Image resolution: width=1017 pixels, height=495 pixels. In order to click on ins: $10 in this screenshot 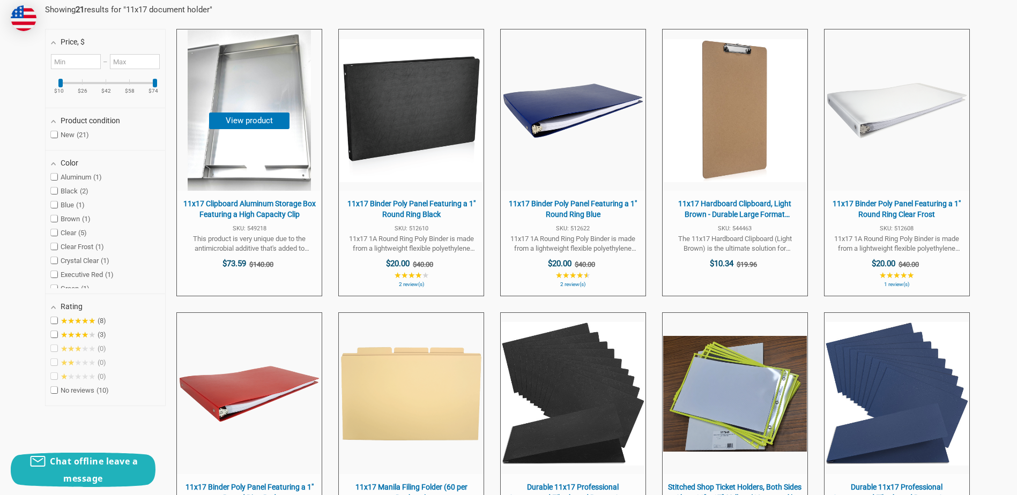, I will do `click(59, 91)`.